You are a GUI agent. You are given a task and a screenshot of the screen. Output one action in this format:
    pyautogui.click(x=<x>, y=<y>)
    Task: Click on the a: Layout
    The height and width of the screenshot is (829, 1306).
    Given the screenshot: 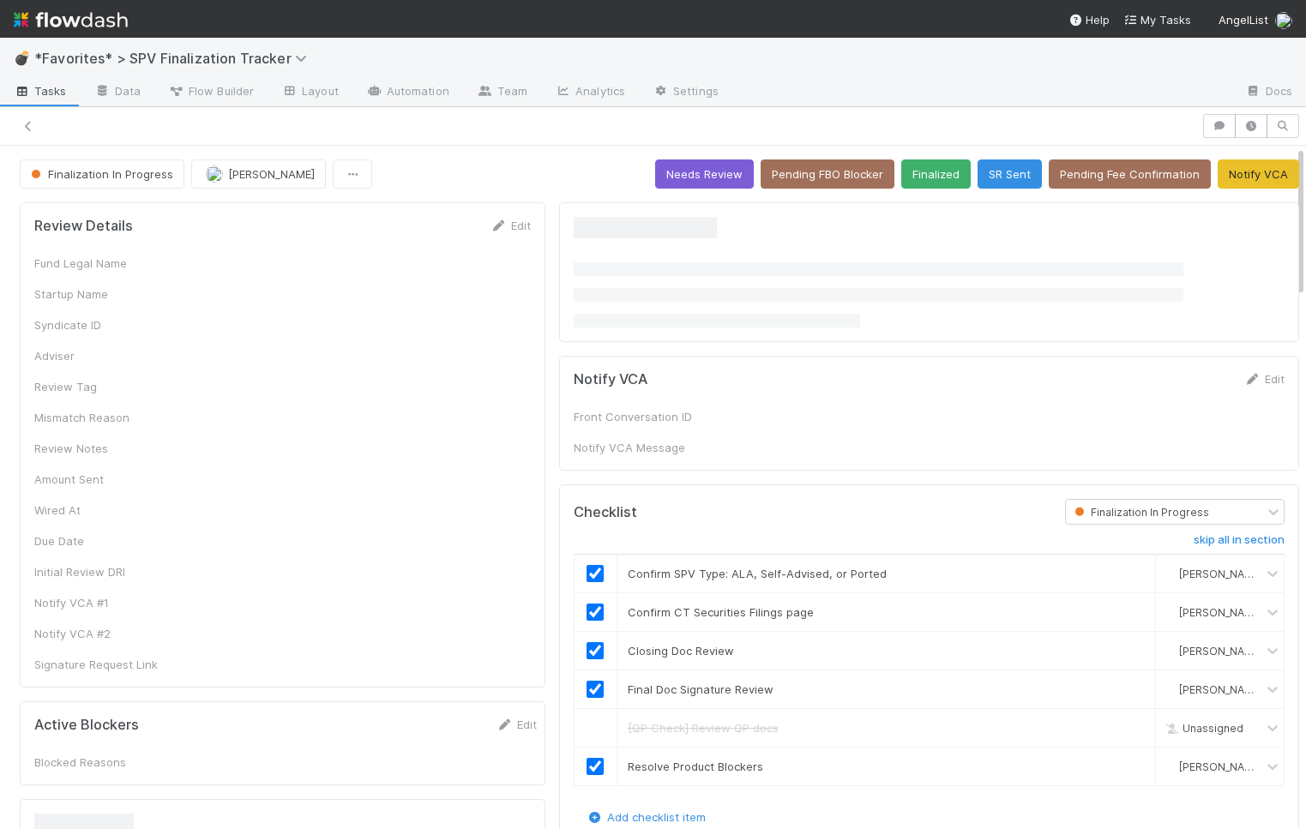 What is the action you would take?
    pyautogui.click(x=310, y=93)
    